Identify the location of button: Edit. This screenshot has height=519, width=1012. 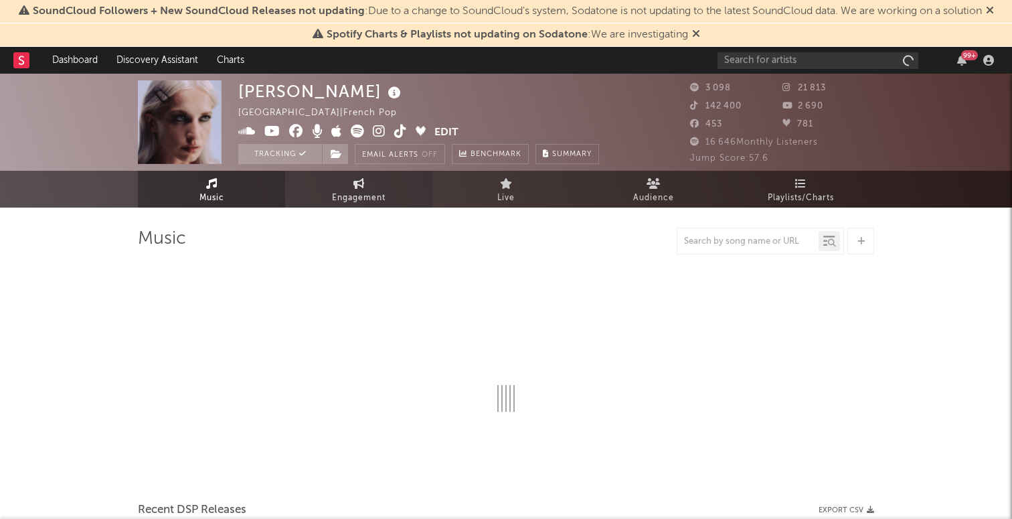
(446, 132).